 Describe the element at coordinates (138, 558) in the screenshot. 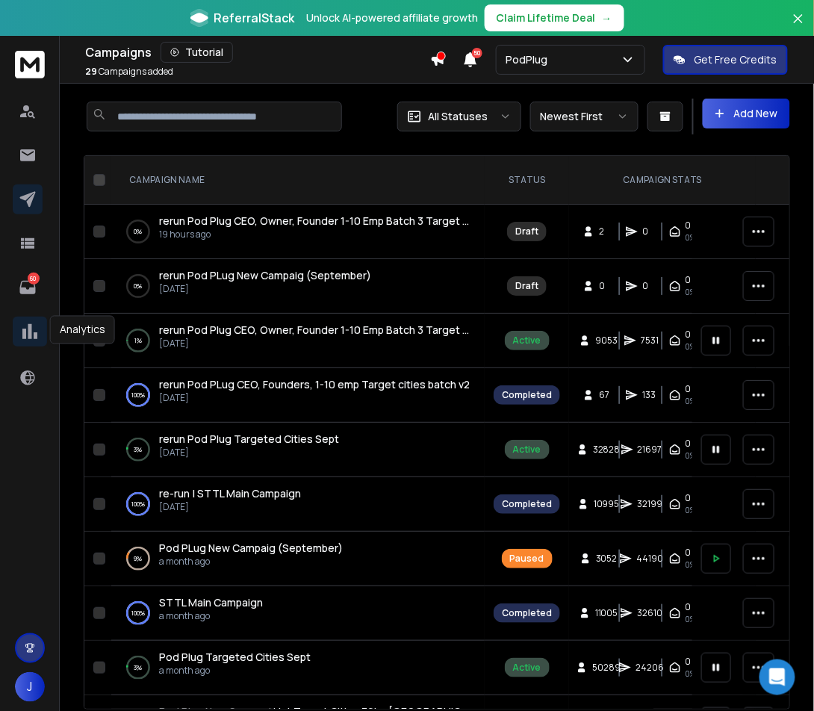

I see `p: 9 %` at that location.